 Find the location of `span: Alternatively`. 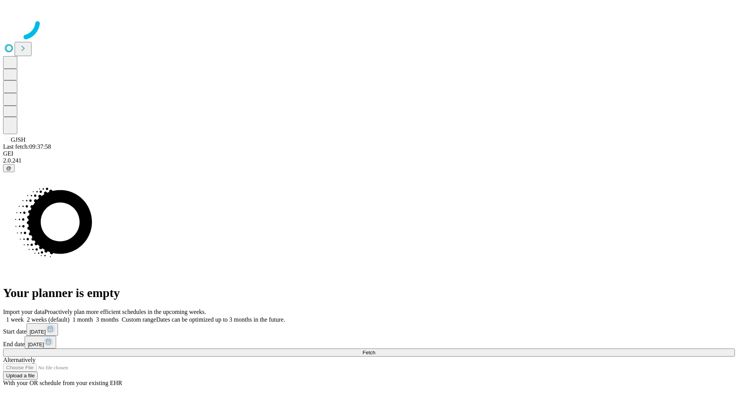

span: Alternatively is located at coordinates (19, 360).